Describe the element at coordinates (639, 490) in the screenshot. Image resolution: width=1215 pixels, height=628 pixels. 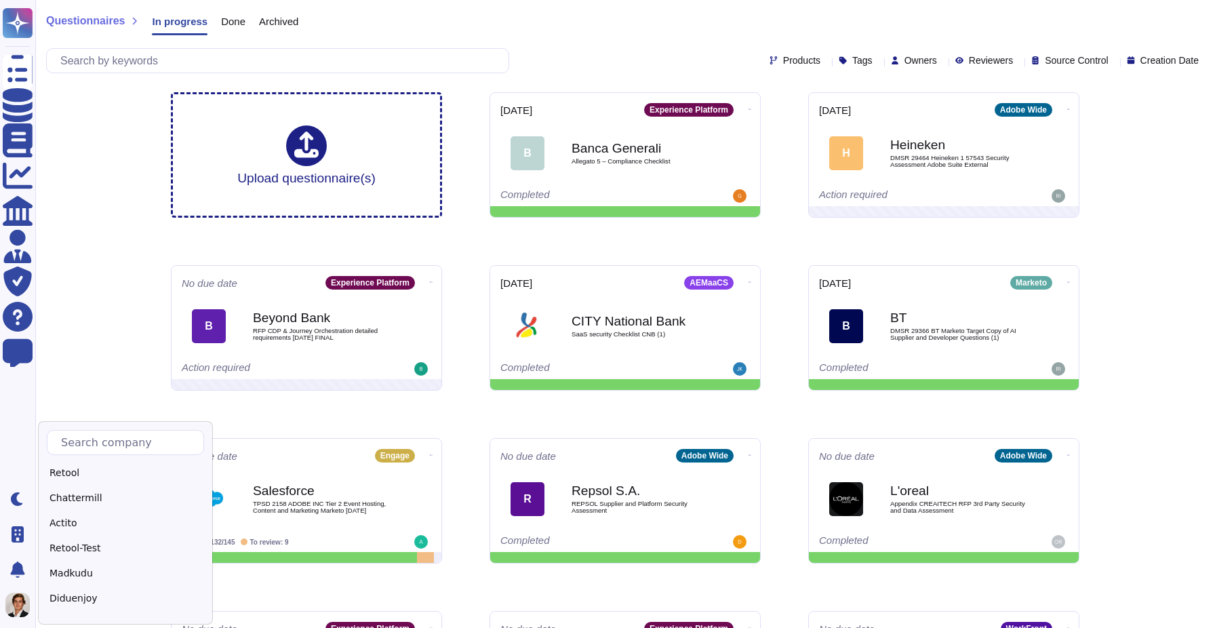
I see `b: Repsol S.A.` at that location.